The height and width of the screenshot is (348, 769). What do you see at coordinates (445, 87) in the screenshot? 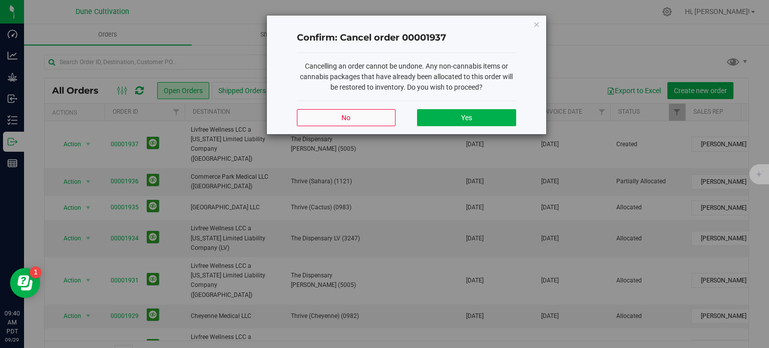
I see `span: Do you wish to proceed?` at bounding box center [445, 87].